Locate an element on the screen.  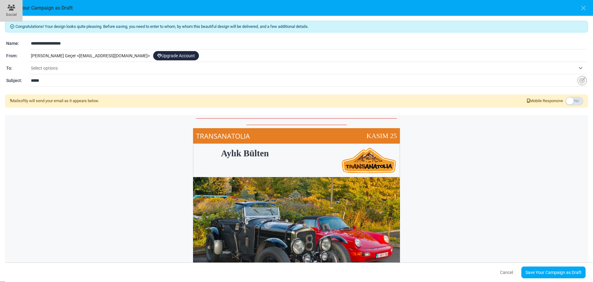
div: Subject: is located at coordinates (18, 80).